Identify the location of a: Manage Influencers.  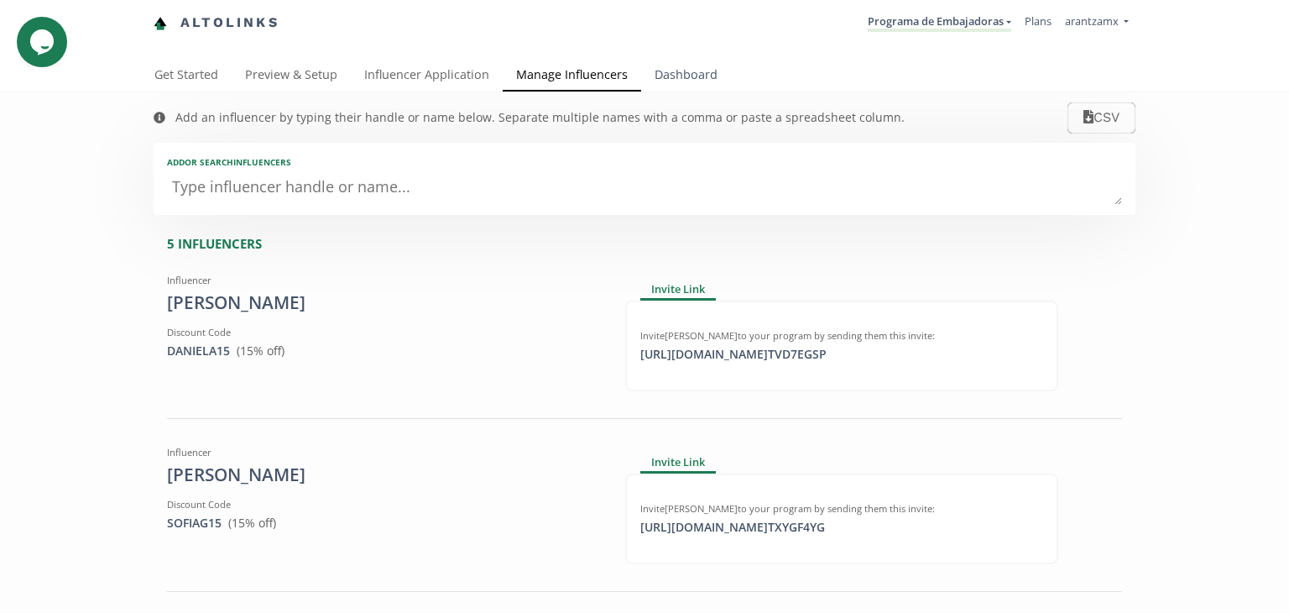
(572, 76).